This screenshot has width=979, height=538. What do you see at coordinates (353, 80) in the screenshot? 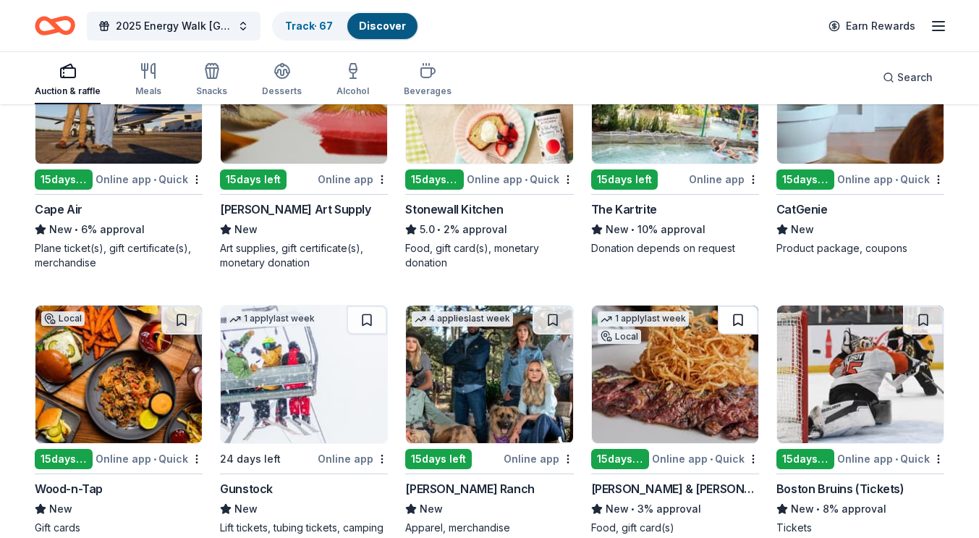
I see `button: Alcohol` at bounding box center [353, 80].